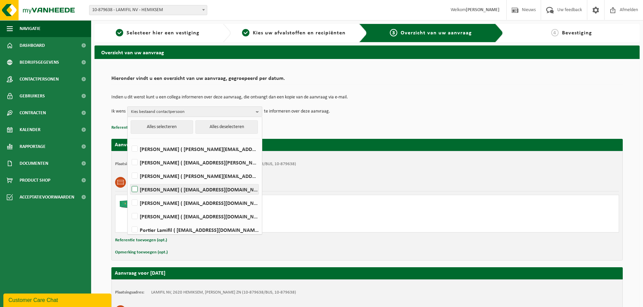 Image resolution: width=643 pixels, height=307 pixels. Describe the element at coordinates (555, 33) in the screenshot. I see `span: 4` at that location.